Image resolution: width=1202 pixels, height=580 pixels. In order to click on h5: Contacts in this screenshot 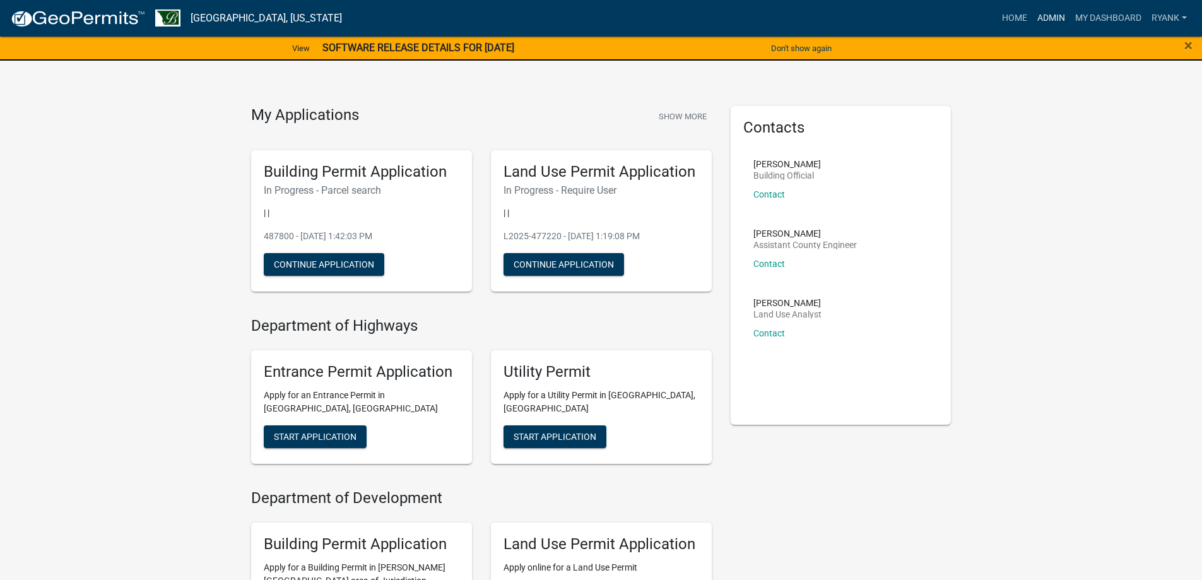, I will do `click(841, 127)`.